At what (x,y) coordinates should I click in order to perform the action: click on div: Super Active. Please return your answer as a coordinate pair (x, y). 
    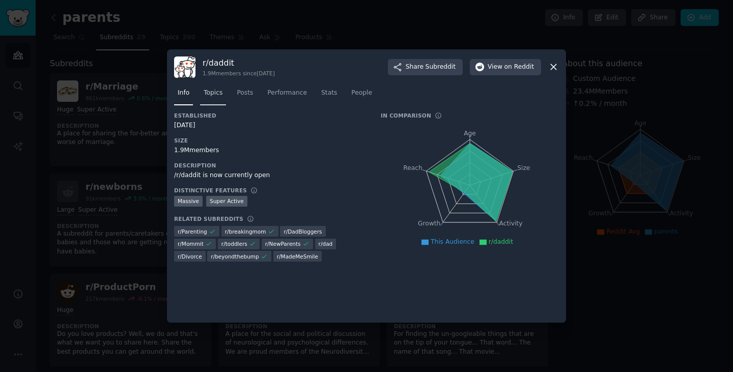
    Looking at the image, I should click on (227, 201).